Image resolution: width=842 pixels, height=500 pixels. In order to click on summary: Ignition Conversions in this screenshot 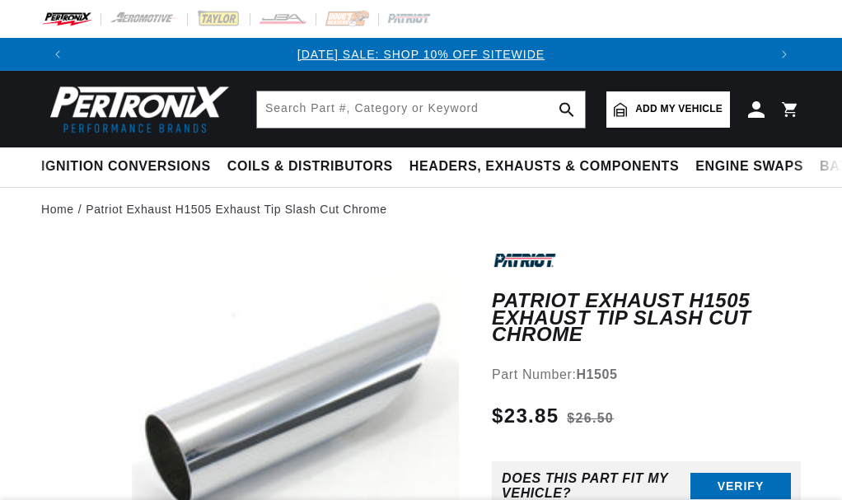, I will do `click(130, 167)`.